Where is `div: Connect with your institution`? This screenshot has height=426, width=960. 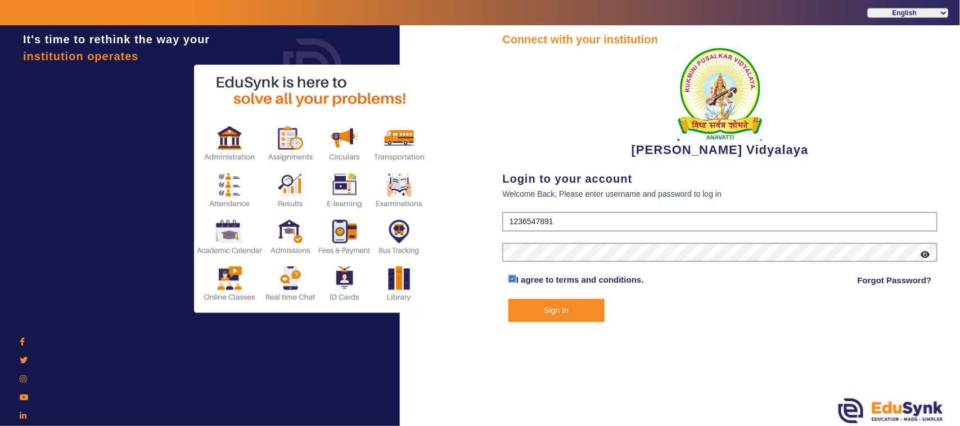
div: Connect with your institution is located at coordinates (720, 39).